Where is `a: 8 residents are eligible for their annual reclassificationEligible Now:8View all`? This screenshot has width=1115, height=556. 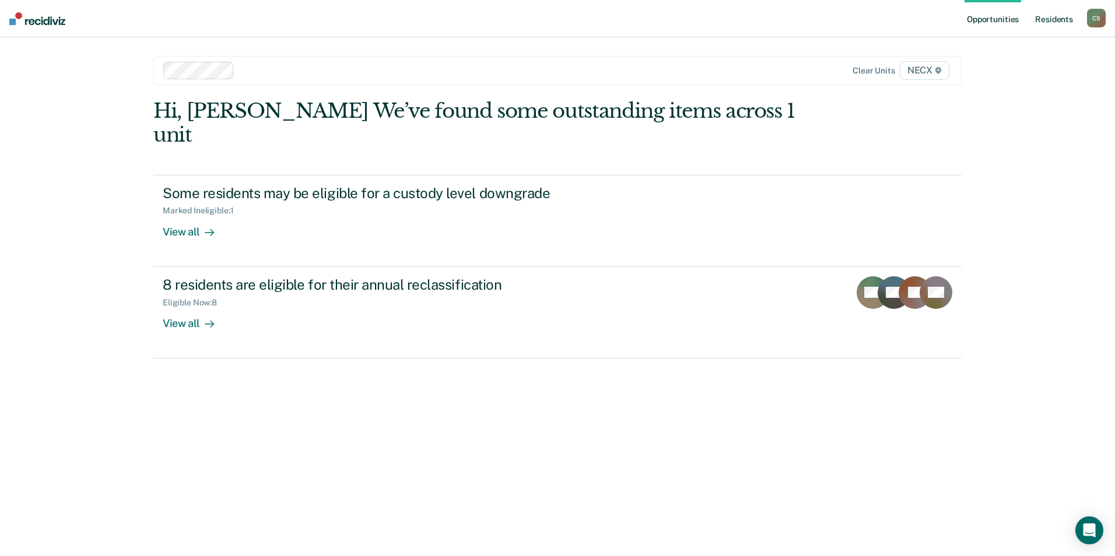 a: 8 residents are eligible for their annual reclassificationEligible Now:8View all is located at coordinates (557, 312).